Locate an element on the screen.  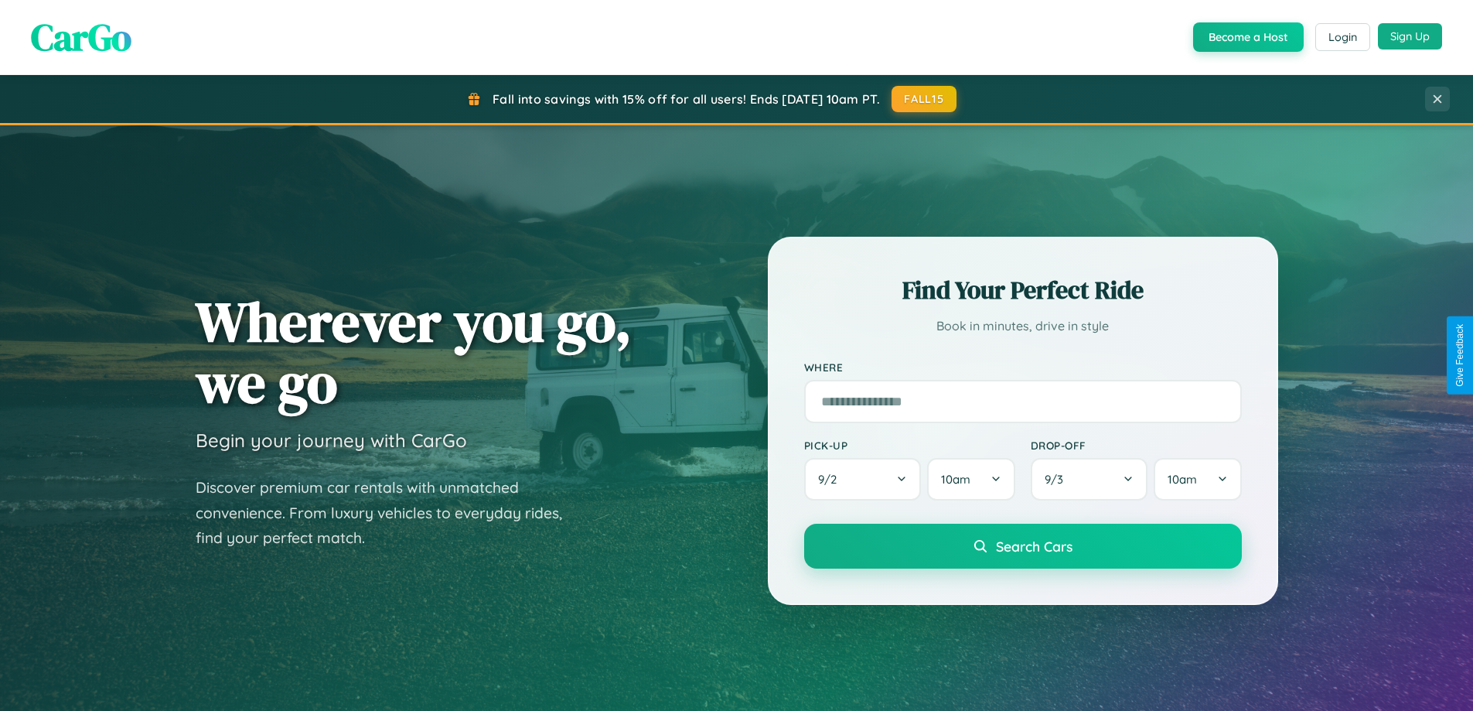
h1: Wherever you go, we go is located at coordinates (414, 352).